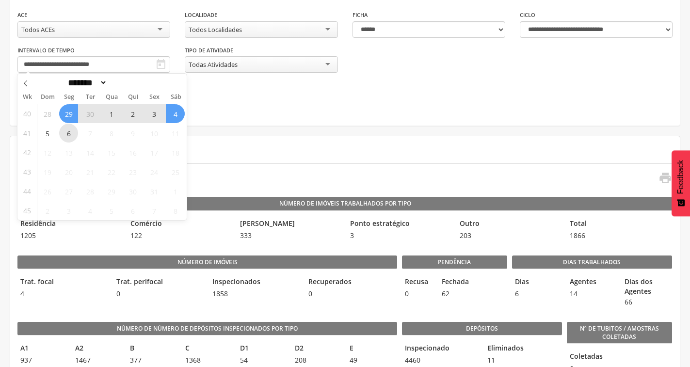 The height and width of the screenshot is (367, 690). What do you see at coordinates (523, 360) in the screenshot?
I see `span: 11` at bounding box center [523, 360].